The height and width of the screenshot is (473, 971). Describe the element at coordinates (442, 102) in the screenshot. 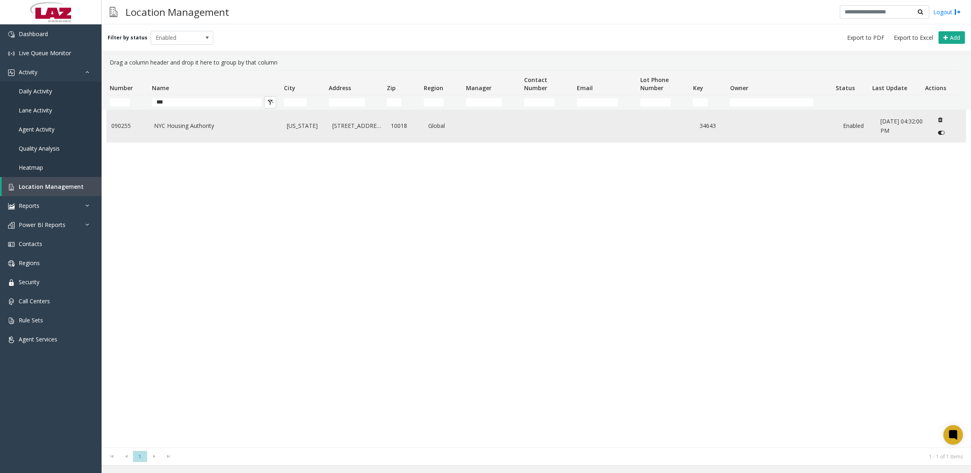

I see `td: Region Filter` at that location.